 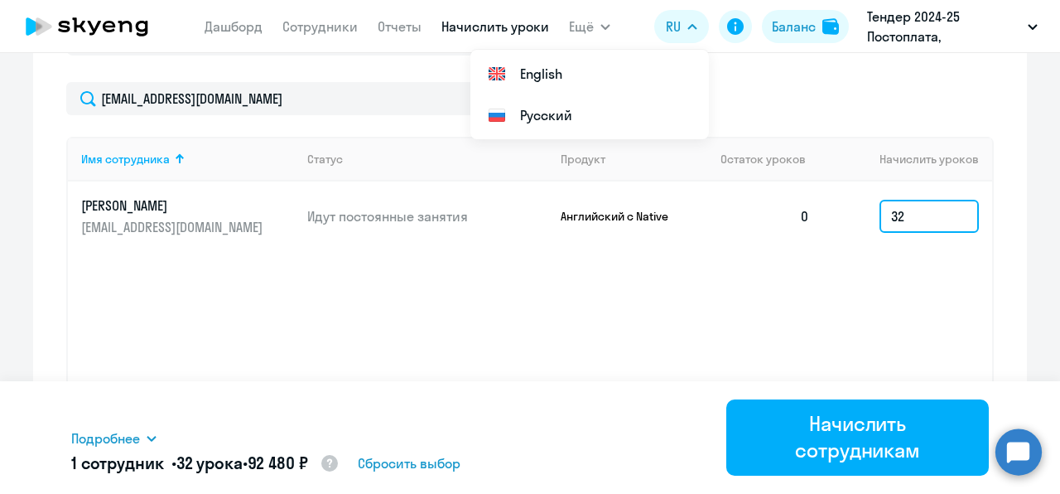 I want to click on img: English, so click(x=497, y=74).